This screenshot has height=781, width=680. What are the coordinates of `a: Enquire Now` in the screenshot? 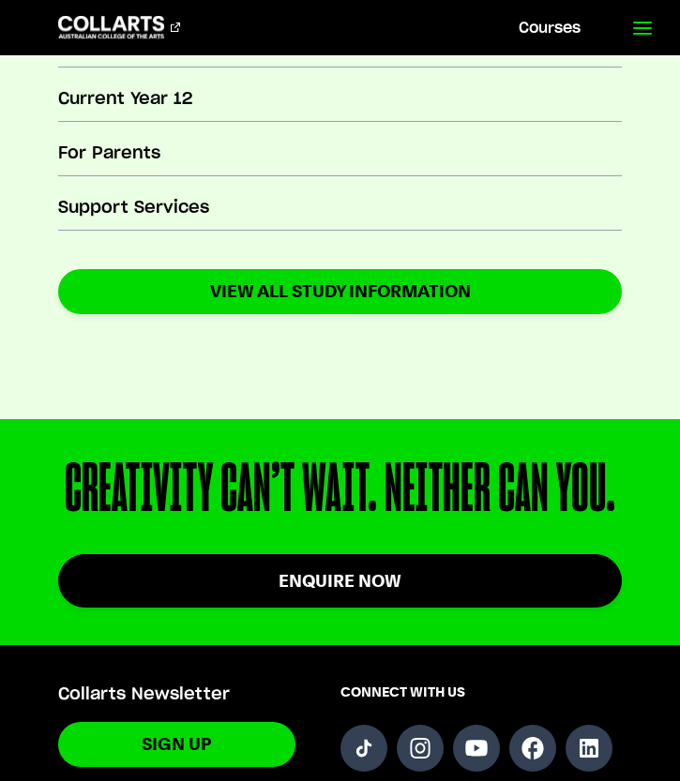 It's located at (340, 580).